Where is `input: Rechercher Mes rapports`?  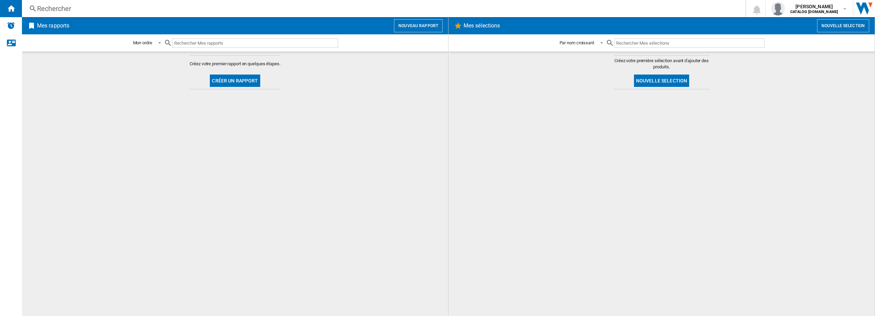
input: Rechercher Mes rapports is located at coordinates (255, 43).